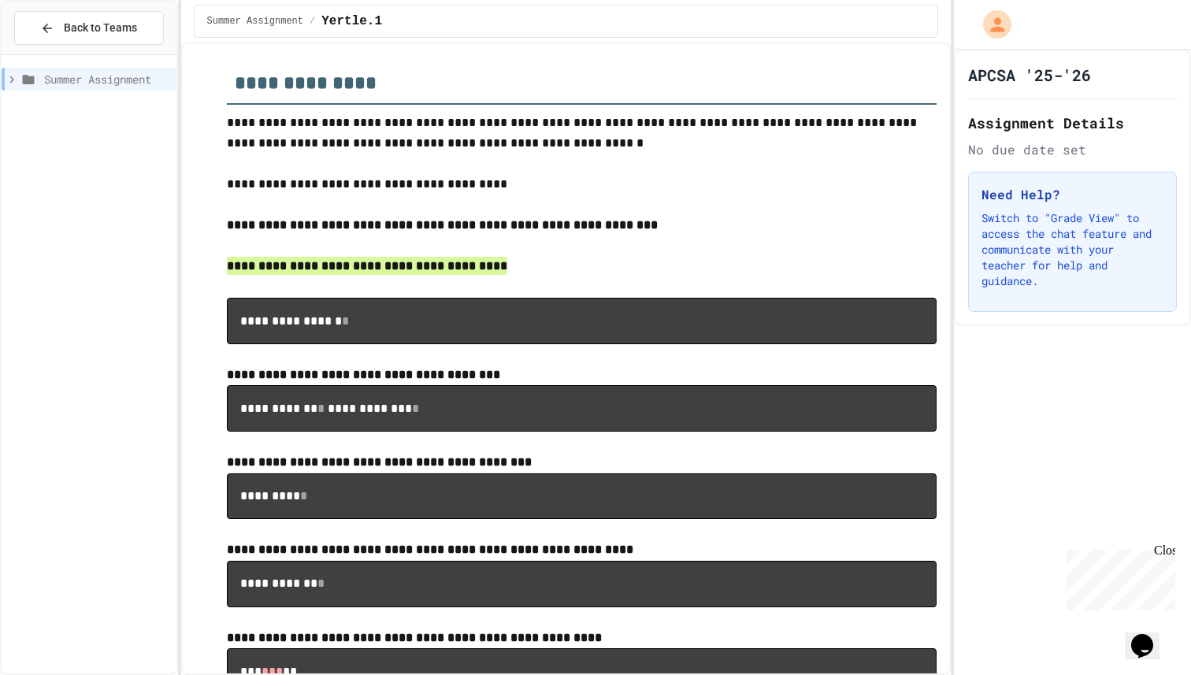 This screenshot has width=1191, height=675. What do you see at coordinates (58, 53) in the screenshot?
I see `div: Chat with us now!Close` at bounding box center [58, 53].